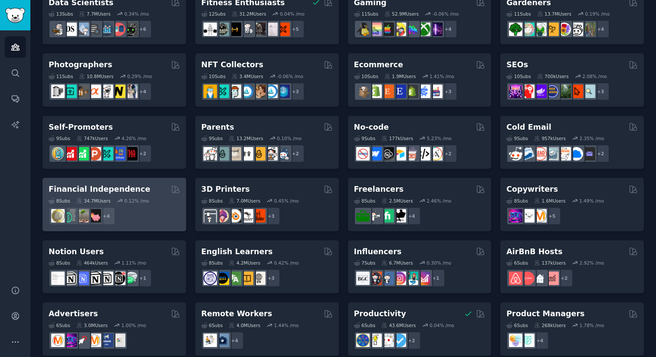  What do you see at coordinates (287, 326) in the screenshot?
I see `div: 1.44 % /mo` at bounding box center [287, 326].